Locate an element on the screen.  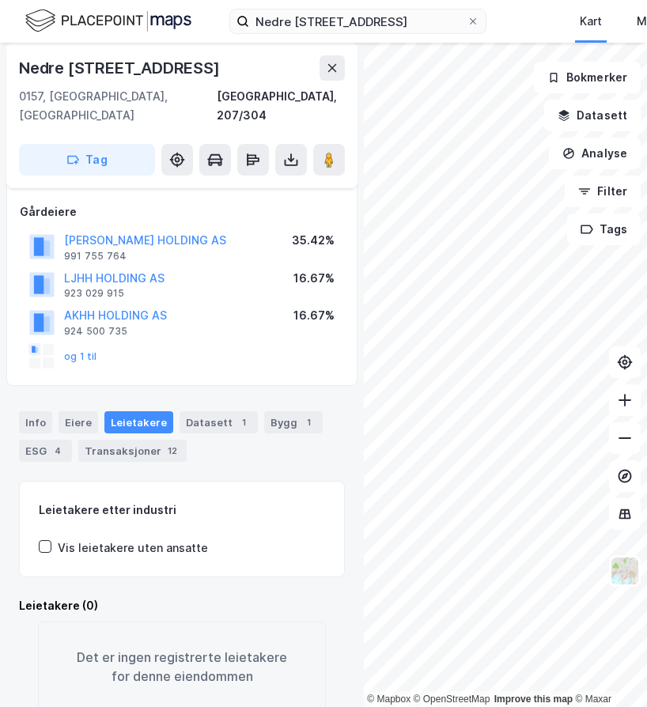
button: Datasett is located at coordinates (592, 115).